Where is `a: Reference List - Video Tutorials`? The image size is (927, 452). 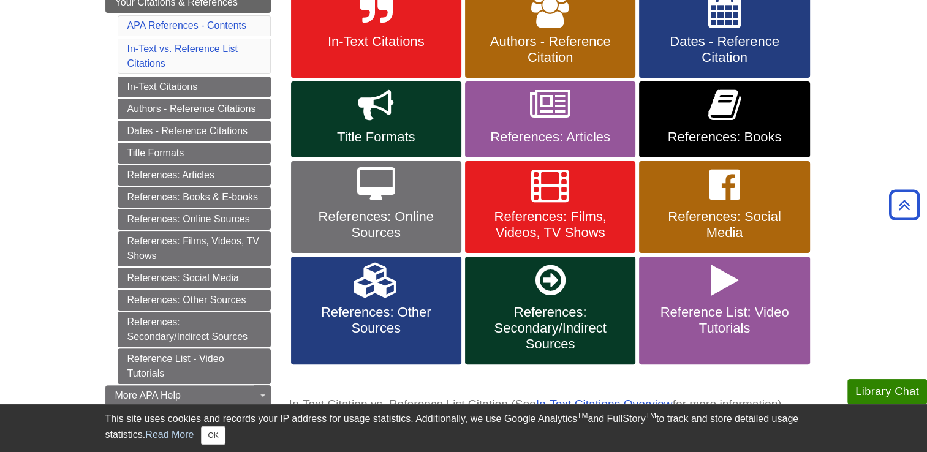
a: Reference List - Video Tutorials is located at coordinates (194, 366).